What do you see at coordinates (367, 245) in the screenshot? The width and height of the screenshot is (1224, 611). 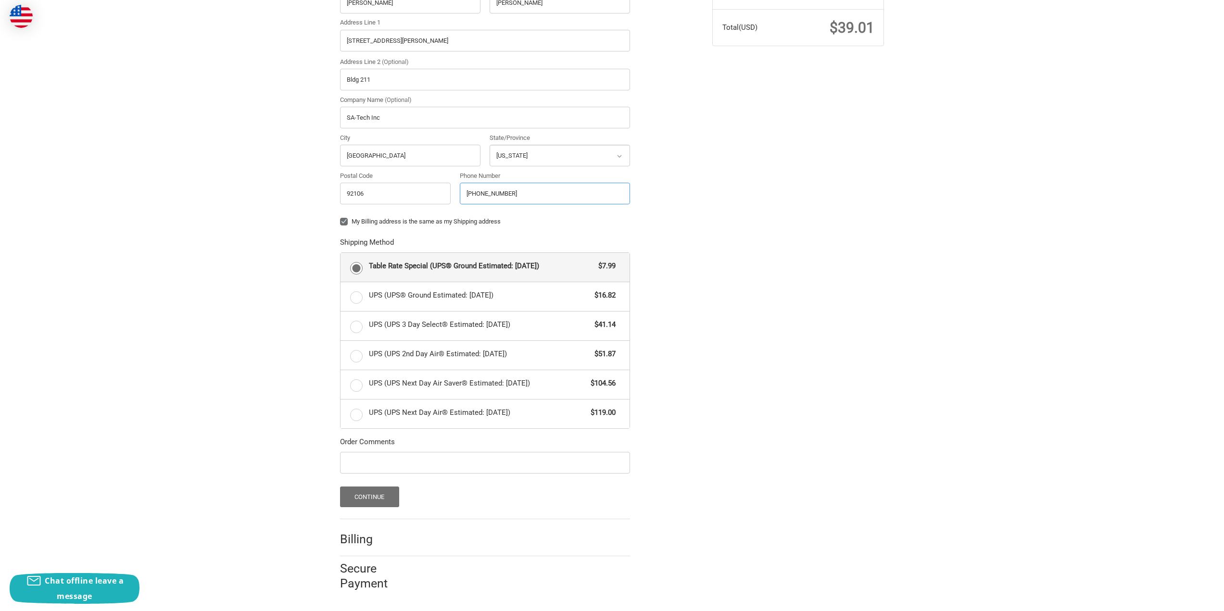 I see `legend: Shipping Method` at bounding box center [367, 245].